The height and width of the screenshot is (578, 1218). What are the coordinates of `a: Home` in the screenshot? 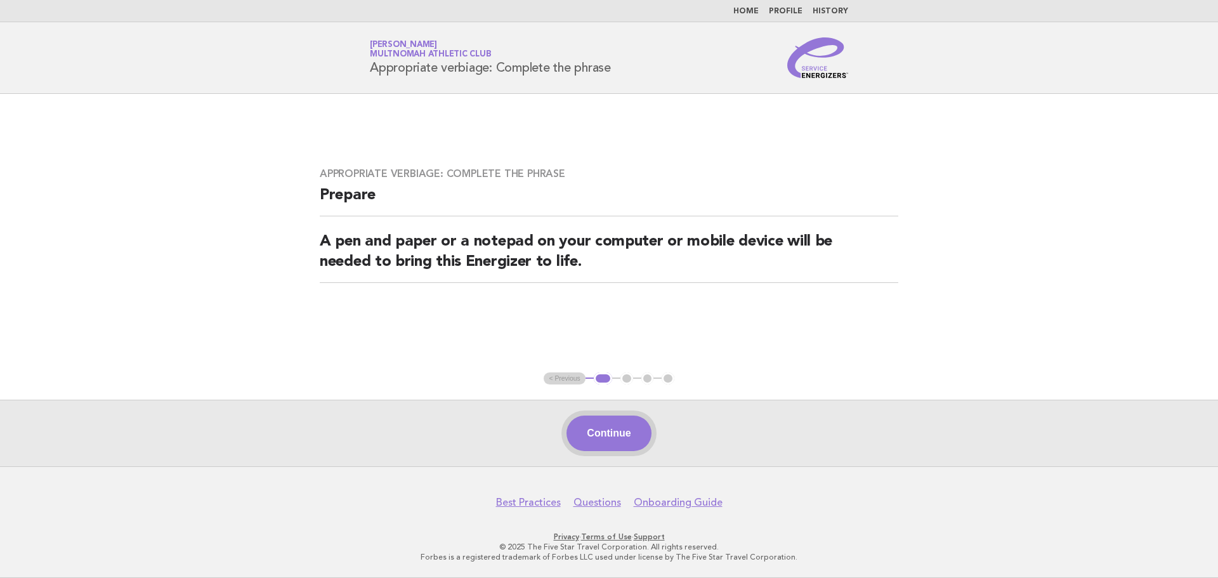 It's located at (746, 11).